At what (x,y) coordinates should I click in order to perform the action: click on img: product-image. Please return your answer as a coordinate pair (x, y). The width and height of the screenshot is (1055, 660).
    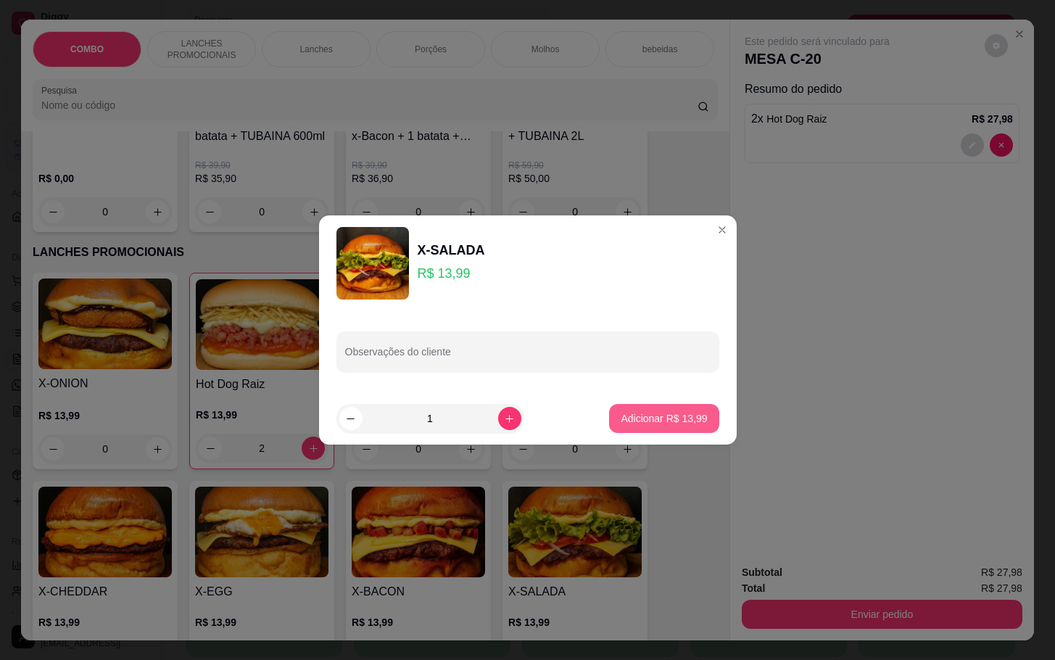
    Looking at the image, I should click on (373, 263).